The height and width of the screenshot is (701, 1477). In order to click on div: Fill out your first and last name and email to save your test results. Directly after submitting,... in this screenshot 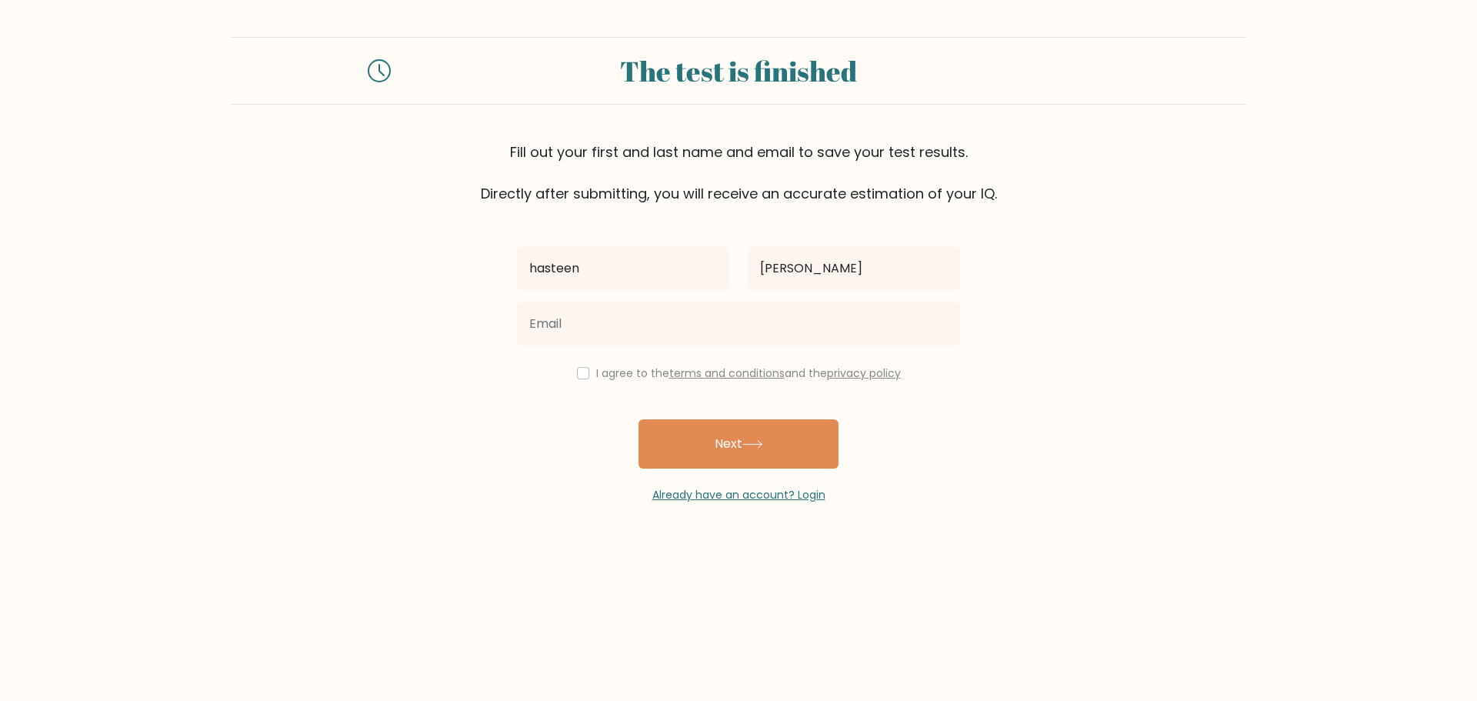, I will do `click(739, 172)`.